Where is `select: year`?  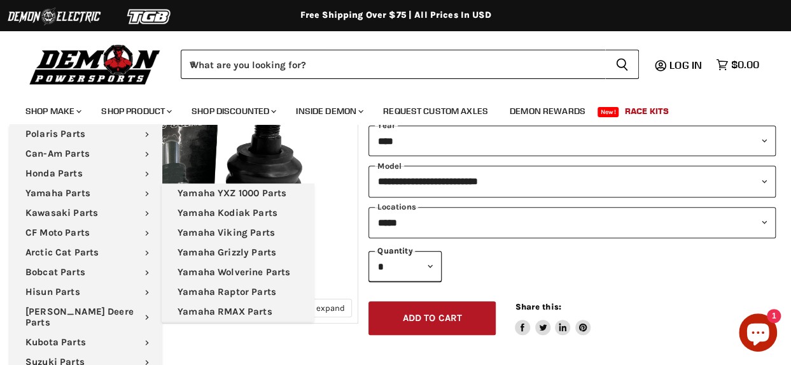
select: year is located at coordinates (571, 141).